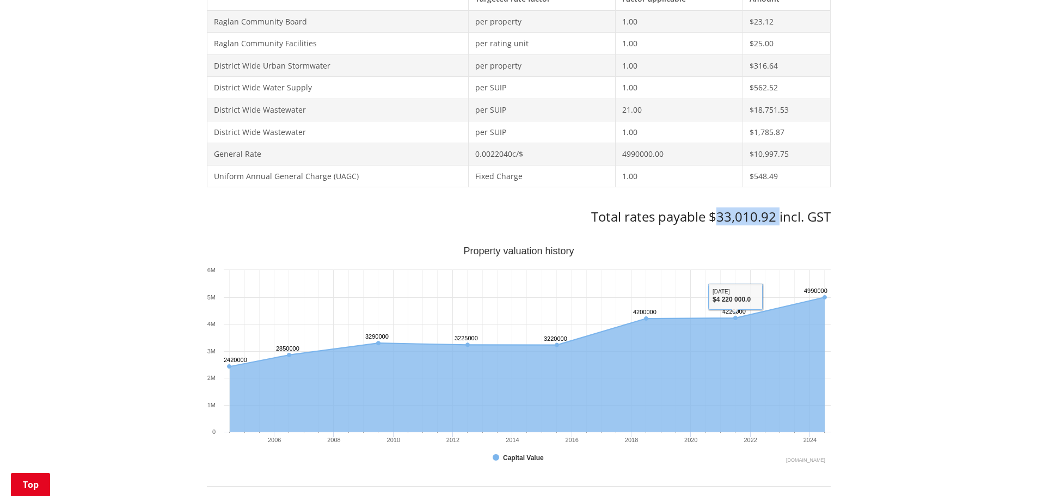 The width and height of the screenshot is (1037, 496). What do you see at coordinates (287, 348) in the screenshot?
I see `text: 2850000` at bounding box center [287, 348].